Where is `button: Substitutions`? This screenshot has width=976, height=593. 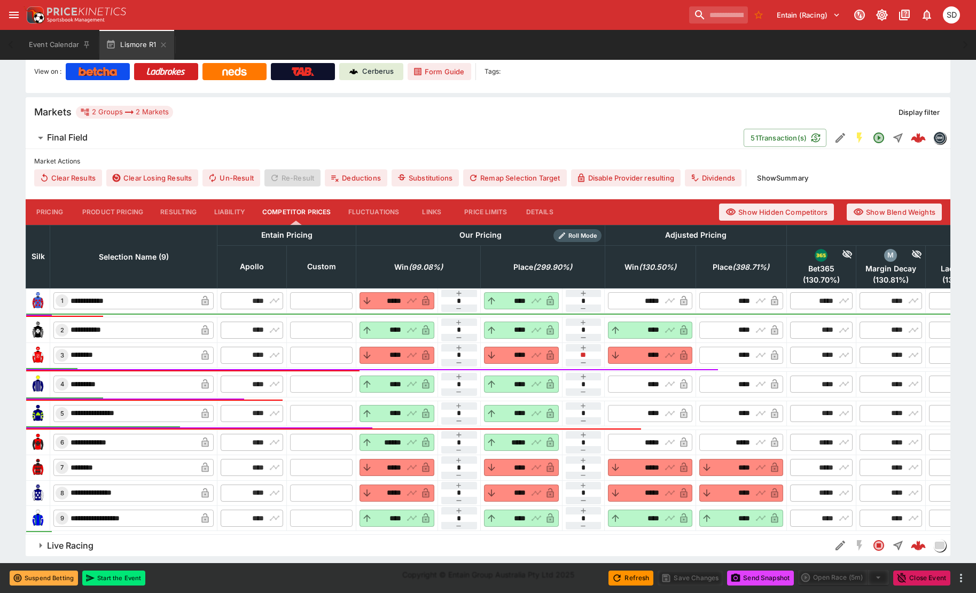 button: Substitutions is located at coordinates (425, 178).